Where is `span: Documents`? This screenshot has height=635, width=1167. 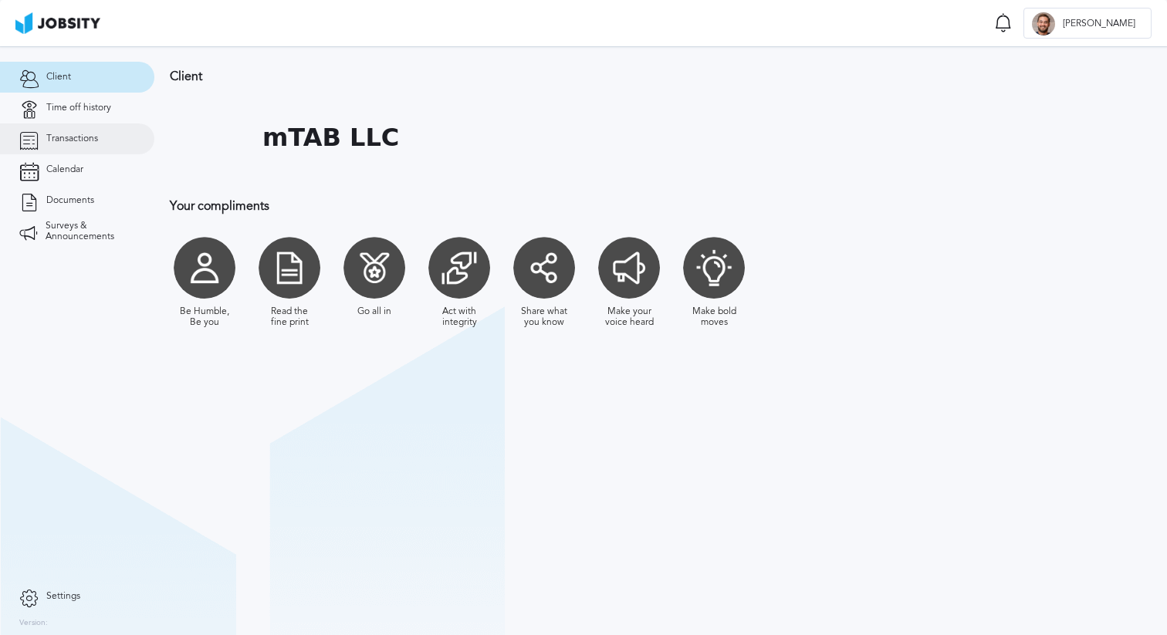 span: Documents is located at coordinates (70, 201).